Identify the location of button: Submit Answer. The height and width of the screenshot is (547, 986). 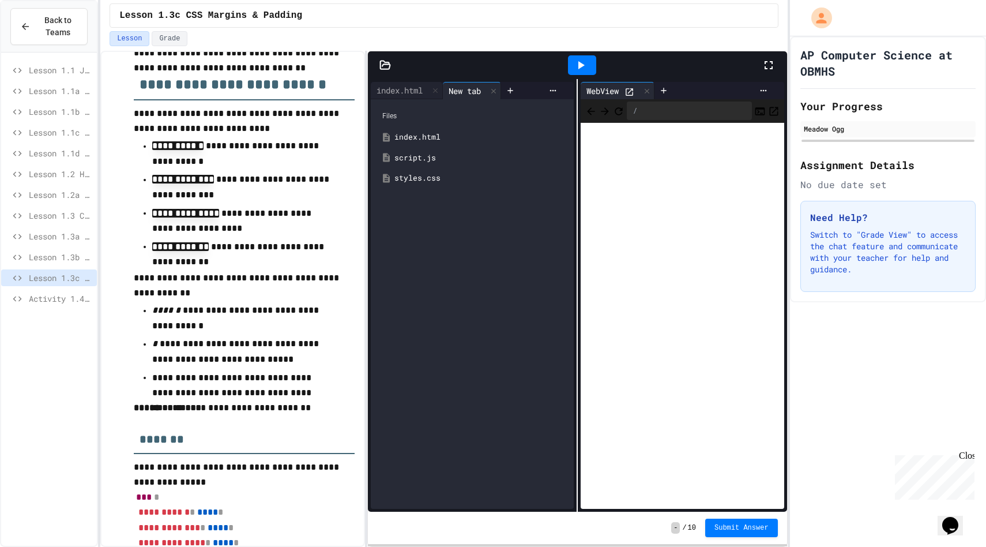
(741, 528).